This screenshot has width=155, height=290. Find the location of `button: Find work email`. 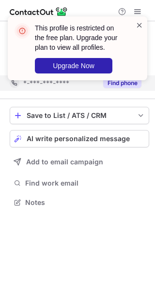

button: Find work email is located at coordinates (79, 183).